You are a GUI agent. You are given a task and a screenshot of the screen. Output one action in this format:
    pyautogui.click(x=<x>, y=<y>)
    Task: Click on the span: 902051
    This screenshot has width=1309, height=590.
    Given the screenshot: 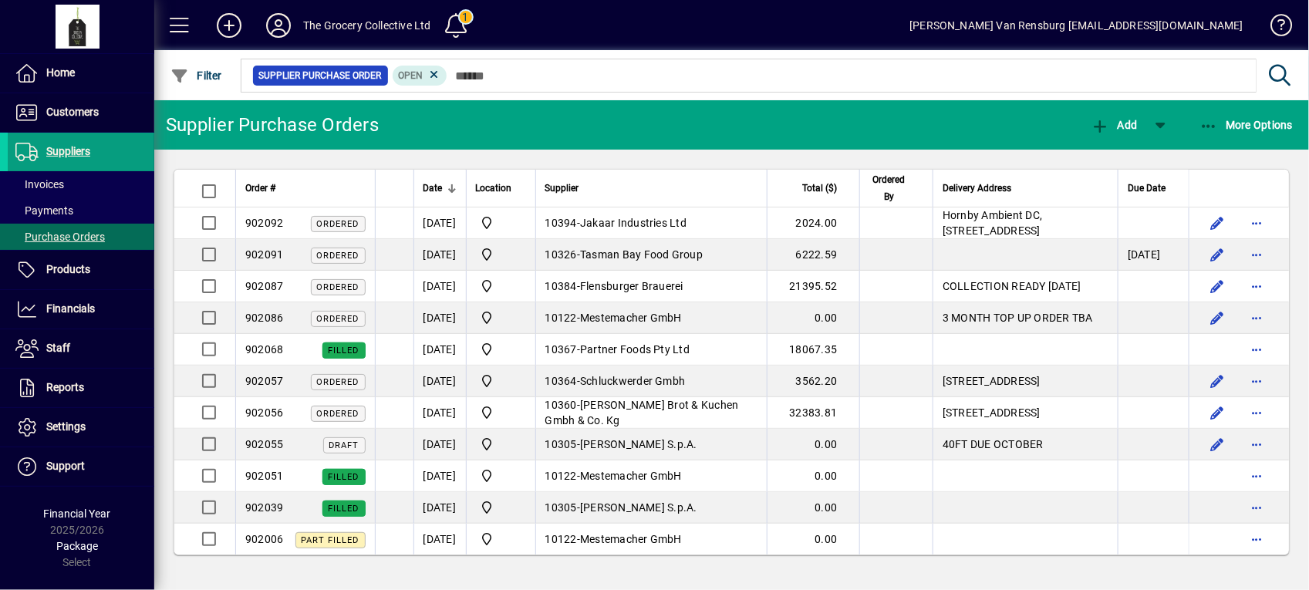 What is the action you would take?
    pyautogui.click(x=265, y=476)
    